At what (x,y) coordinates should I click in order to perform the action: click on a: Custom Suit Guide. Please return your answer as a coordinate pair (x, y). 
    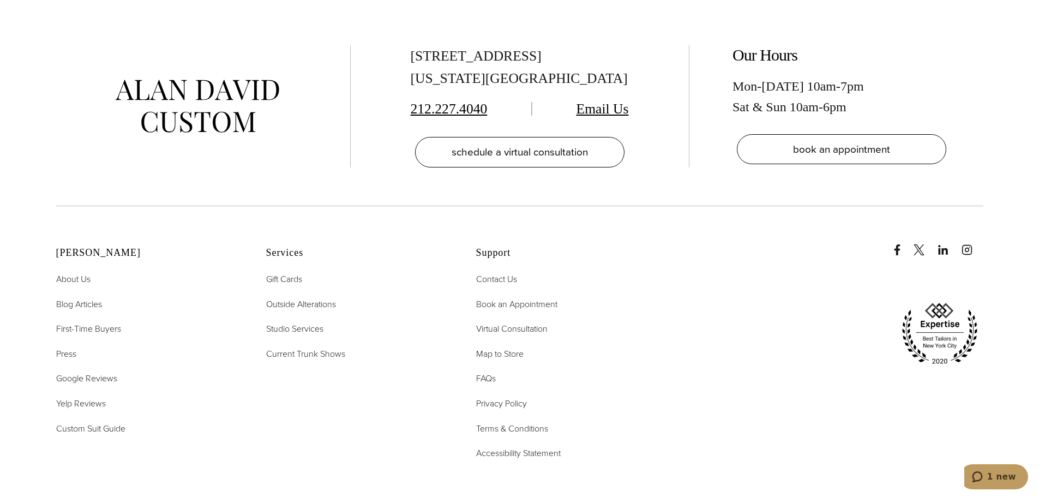
    Looking at the image, I should click on (91, 429).